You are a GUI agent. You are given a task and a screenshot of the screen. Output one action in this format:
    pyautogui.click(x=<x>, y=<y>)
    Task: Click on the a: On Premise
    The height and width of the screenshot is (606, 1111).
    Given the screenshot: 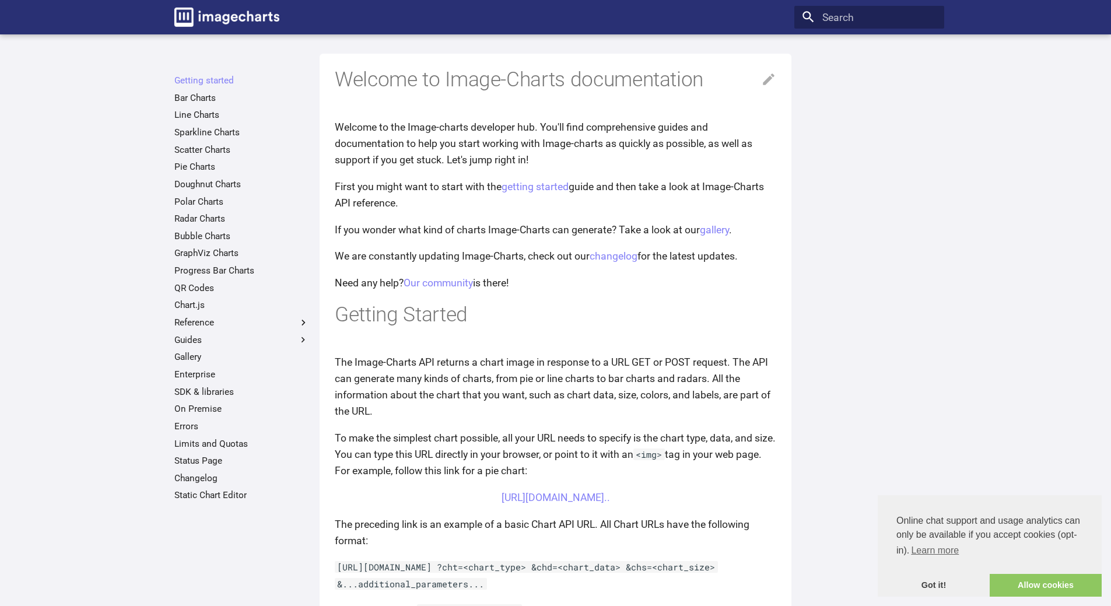 What is the action you would take?
    pyautogui.click(x=241, y=409)
    